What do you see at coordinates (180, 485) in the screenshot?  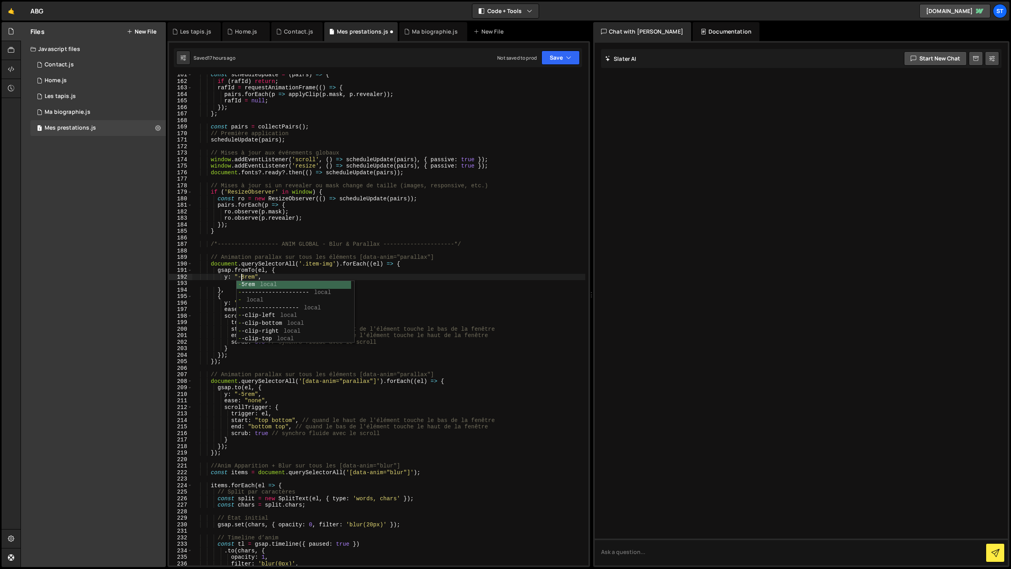 I see `div: 224` at bounding box center [180, 485].